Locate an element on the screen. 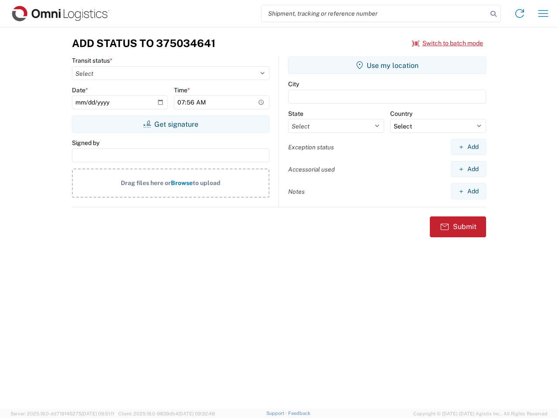 The width and height of the screenshot is (558, 418). label: Signed by is located at coordinates (85, 143).